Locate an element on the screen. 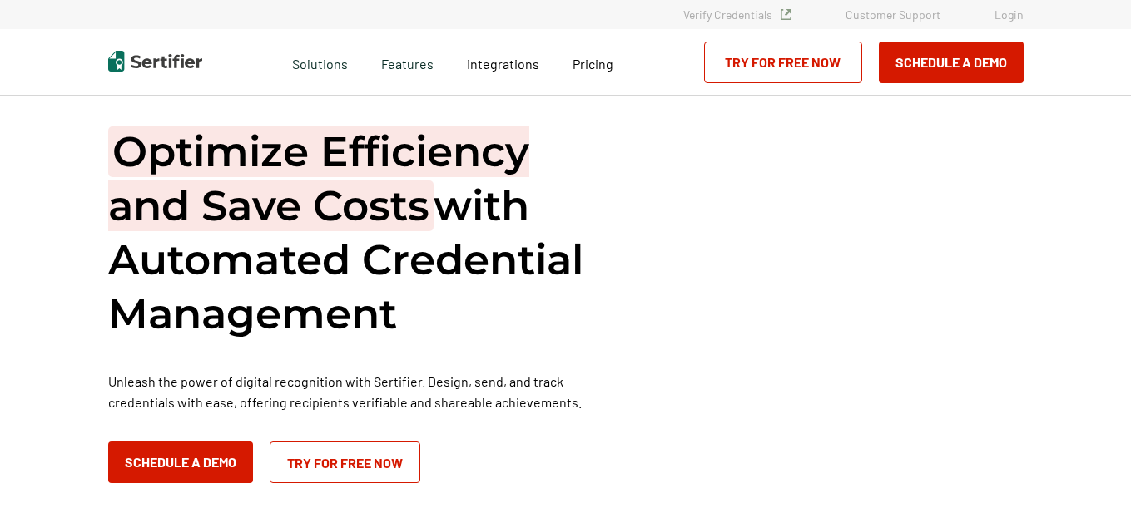 The height and width of the screenshot is (513, 1131). span: Features is located at coordinates (407, 62).